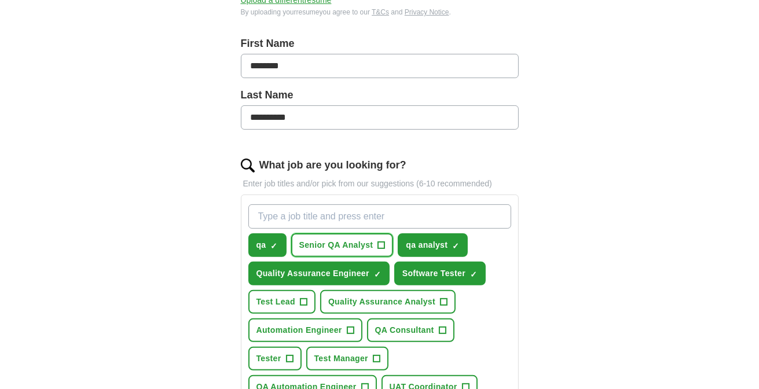  What do you see at coordinates (381, 12) in the screenshot?
I see `a: T&Cs` at bounding box center [381, 12].